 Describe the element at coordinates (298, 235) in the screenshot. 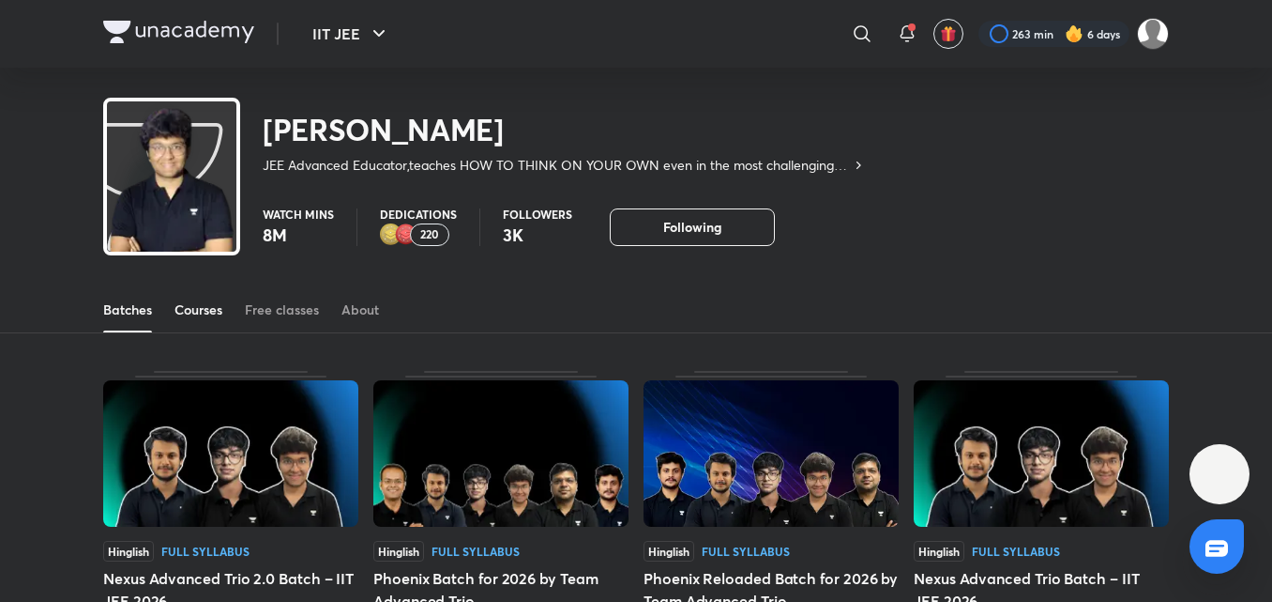

I see `p: 8M` at that location.